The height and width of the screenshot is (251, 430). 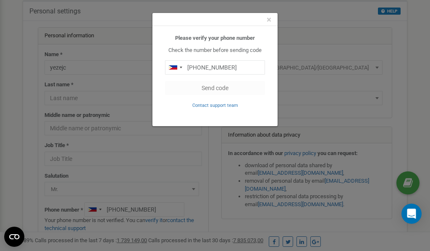 What do you see at coordinates (411, 214) in the screenshot?
I see `div: Open Intercom Messenger` at bounding box center [411, 214].